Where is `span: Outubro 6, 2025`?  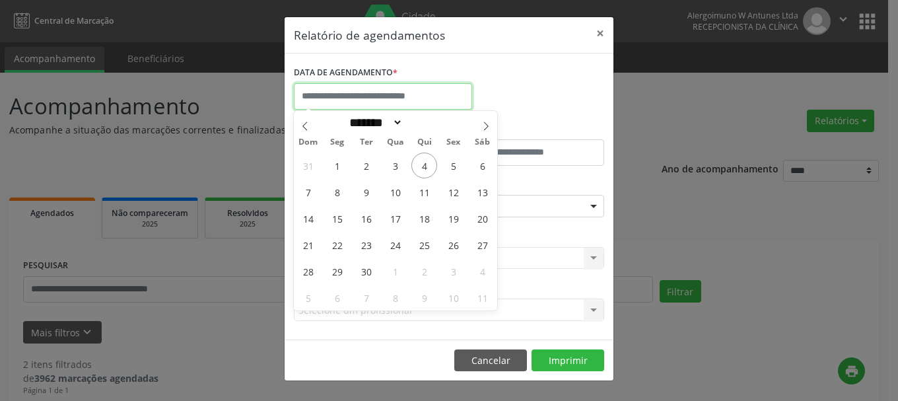
span: Outubro 6, 2025 is located at coordinates (337, 297).